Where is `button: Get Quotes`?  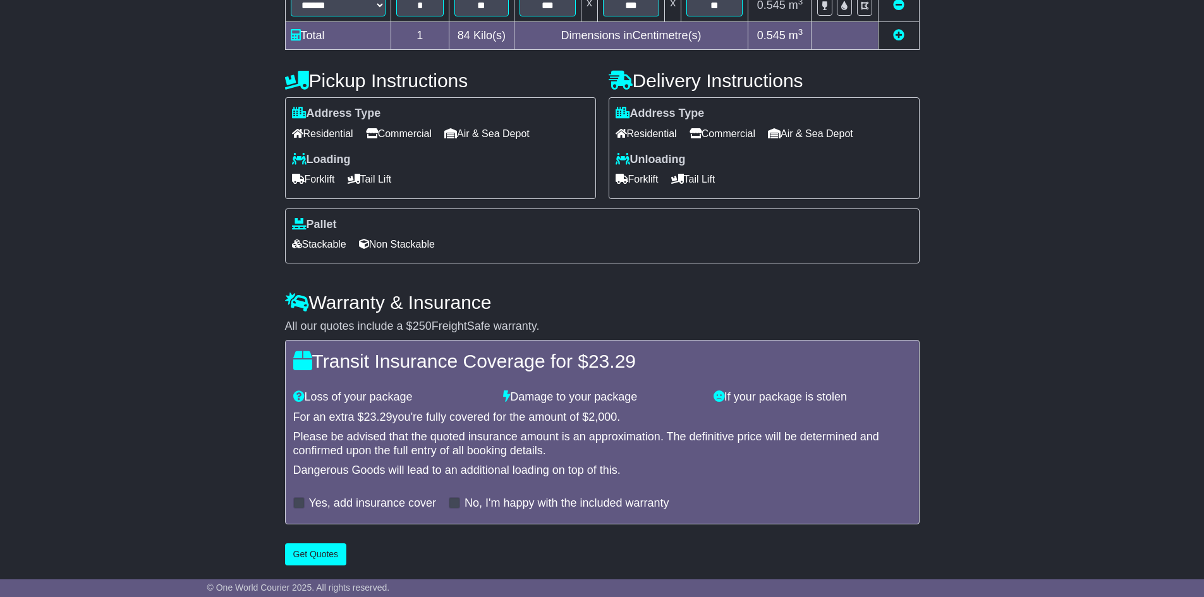
button: Get Quotes is located at coordinates (316, 554).